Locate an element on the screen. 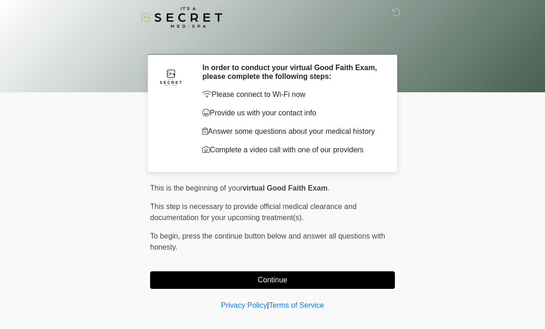 This screenshot has height=329, width=545. span: This is the beginning of your is located at coordinates (196, 188).